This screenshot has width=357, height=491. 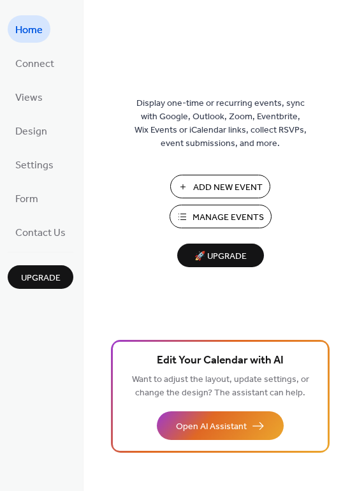 What do you see at coordinates (34, 165) in the screenshot?
I see `span: Settings` at bounding box center [34, 165].